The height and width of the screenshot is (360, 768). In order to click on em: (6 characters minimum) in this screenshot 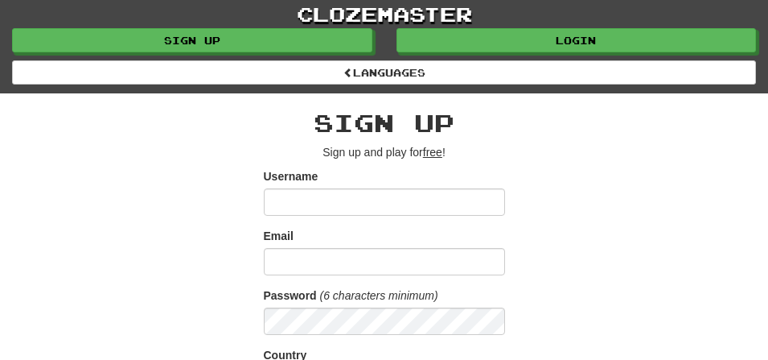, I will do `click(379, 295)`.